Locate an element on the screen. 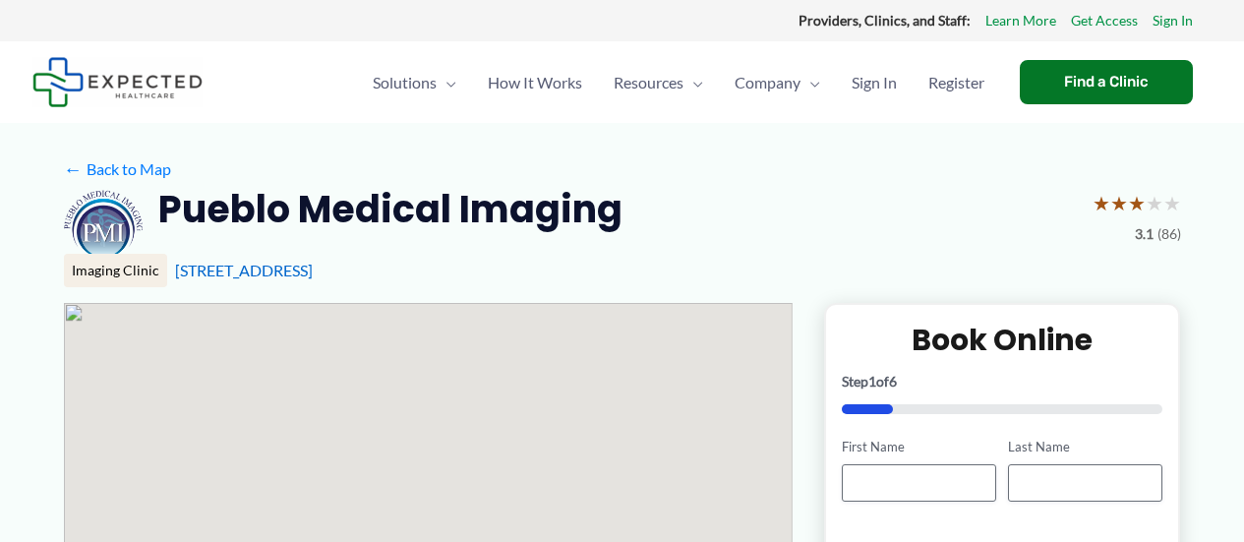 The height and width of the screenshot is (542, 1244). span: 1 is located at coordinates (872, 381).